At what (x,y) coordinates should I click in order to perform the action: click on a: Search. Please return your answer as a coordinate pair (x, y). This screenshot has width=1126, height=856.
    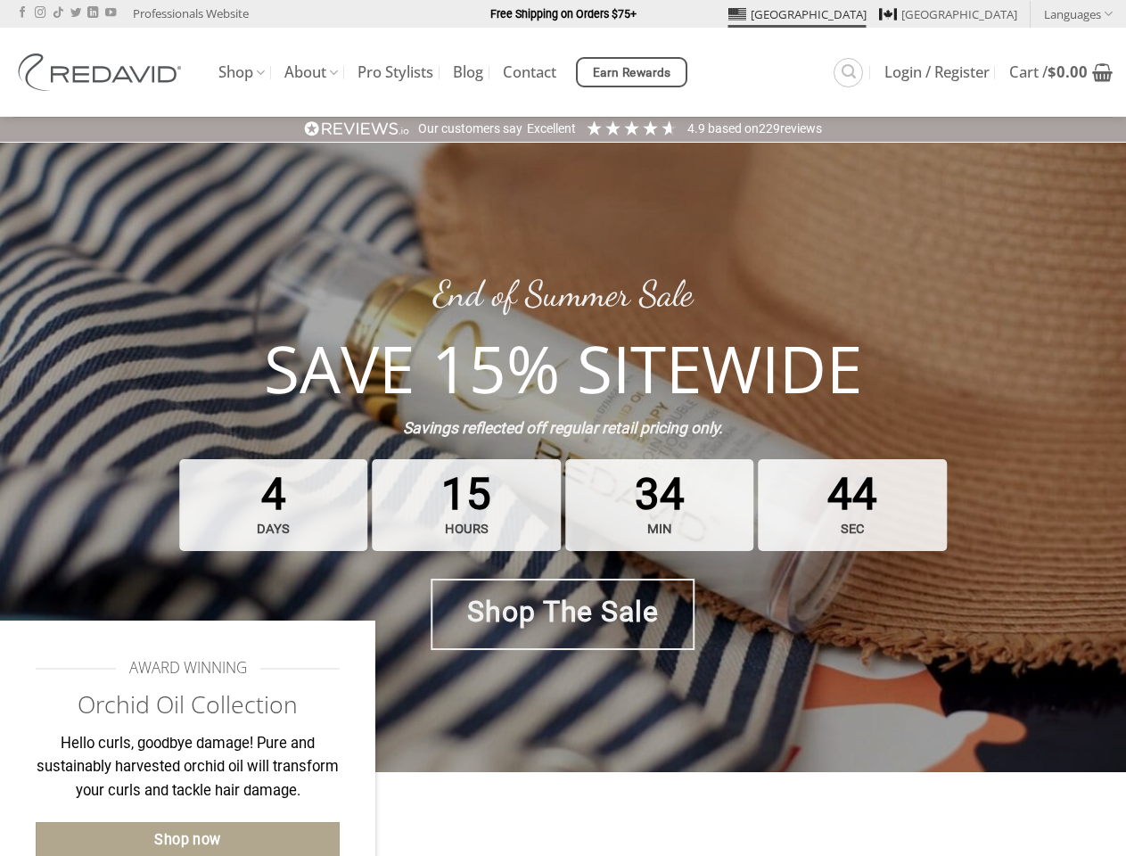
    Looking at the image, I should click on (848, 72).